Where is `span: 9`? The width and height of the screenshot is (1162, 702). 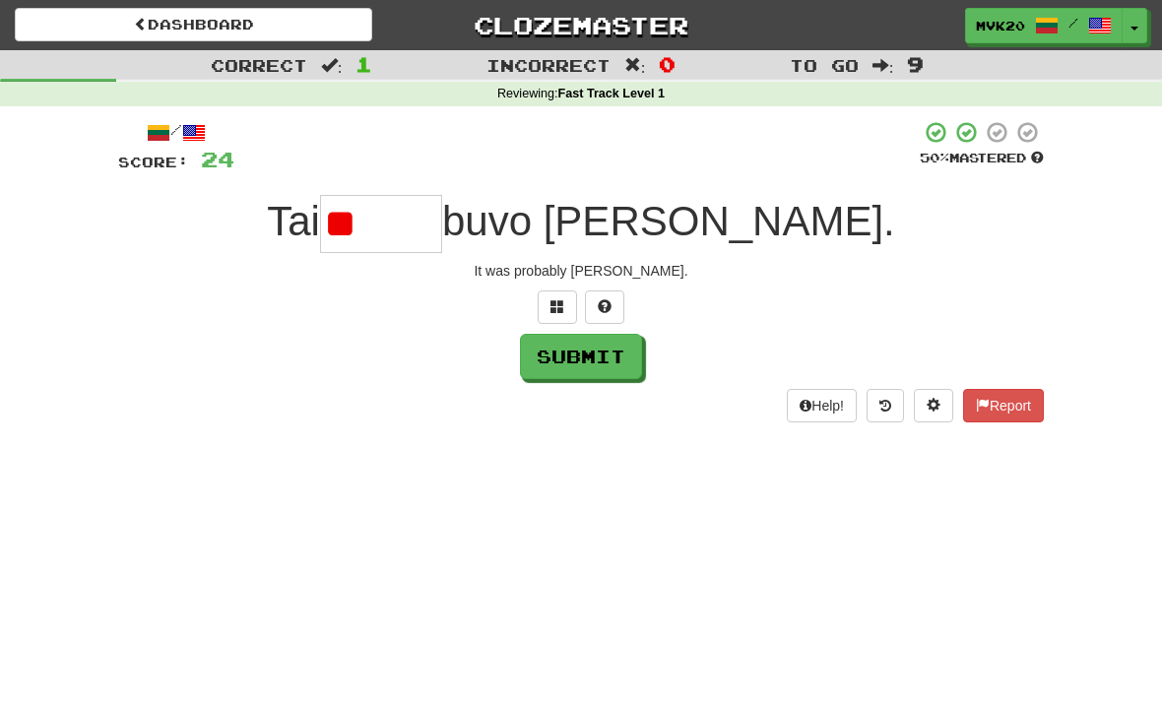 span: 9 is located at coordinates (915, 64).